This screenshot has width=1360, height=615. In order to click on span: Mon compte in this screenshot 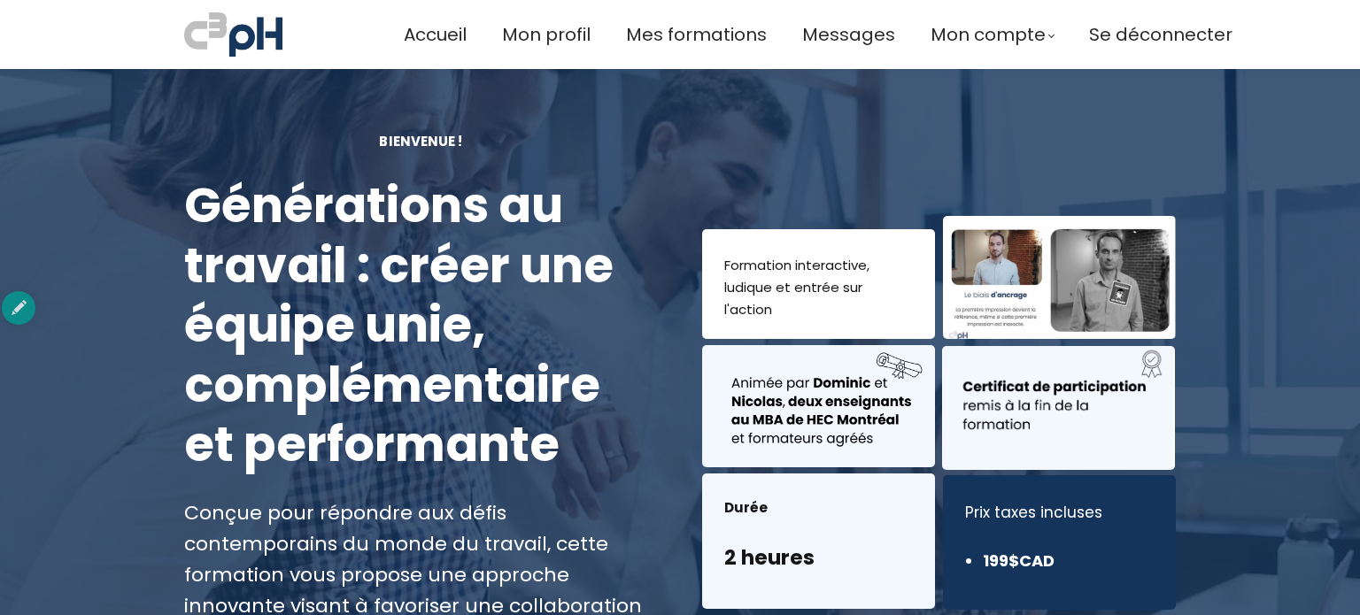, I will do `click(988, 35)`.